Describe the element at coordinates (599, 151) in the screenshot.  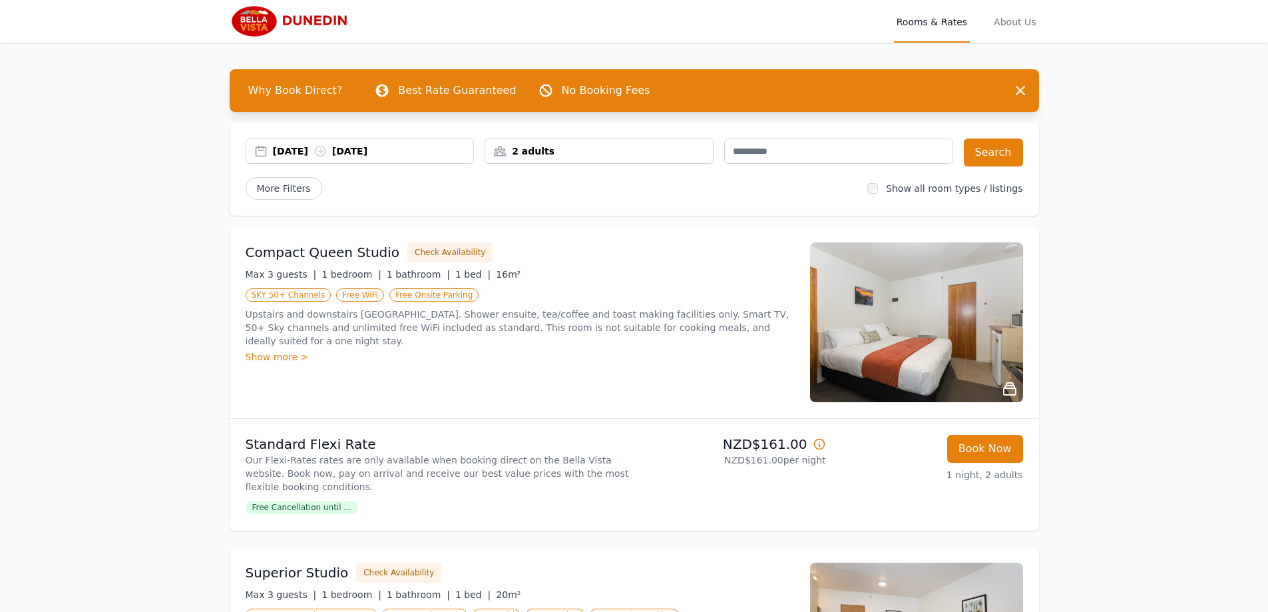
I see `div: 2 adults` at that location.